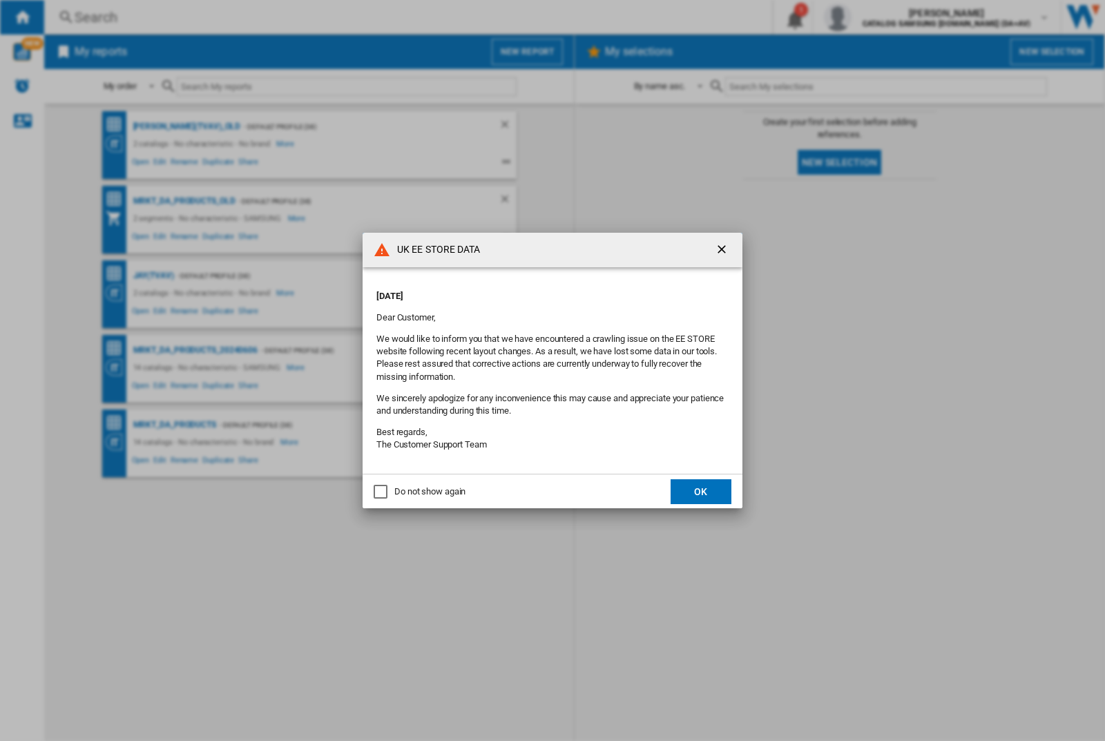 Image resolution: width=1105 pixels, height=741 pixels. Describe the element at coordinates (419, 492) in the screenshot. I see `md-checkbox: Do not show again` at that location.